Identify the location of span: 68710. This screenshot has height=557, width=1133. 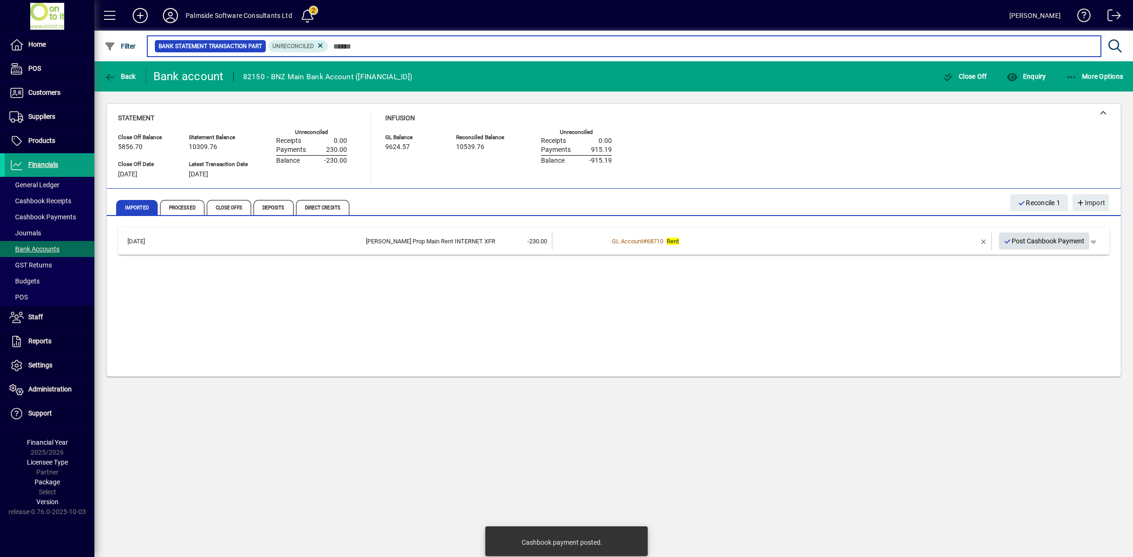
(655, 241).